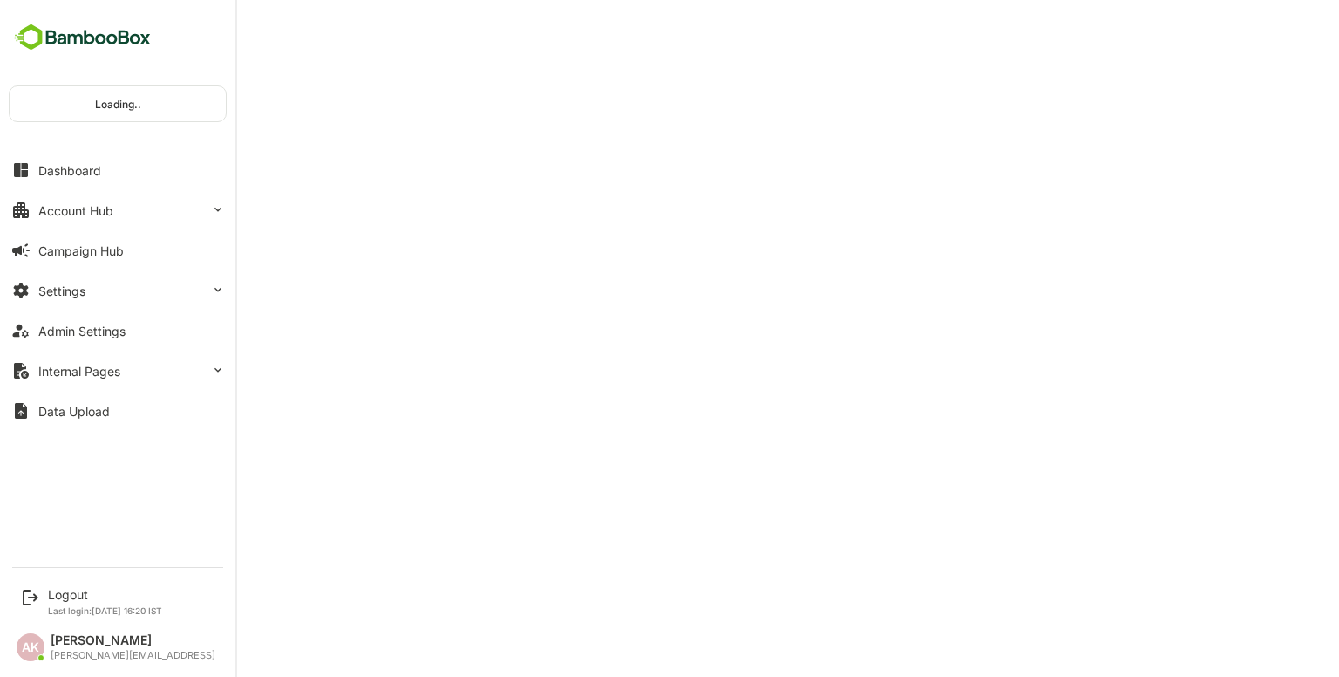  I want to click on div: Dashboard, so click(70, 170).